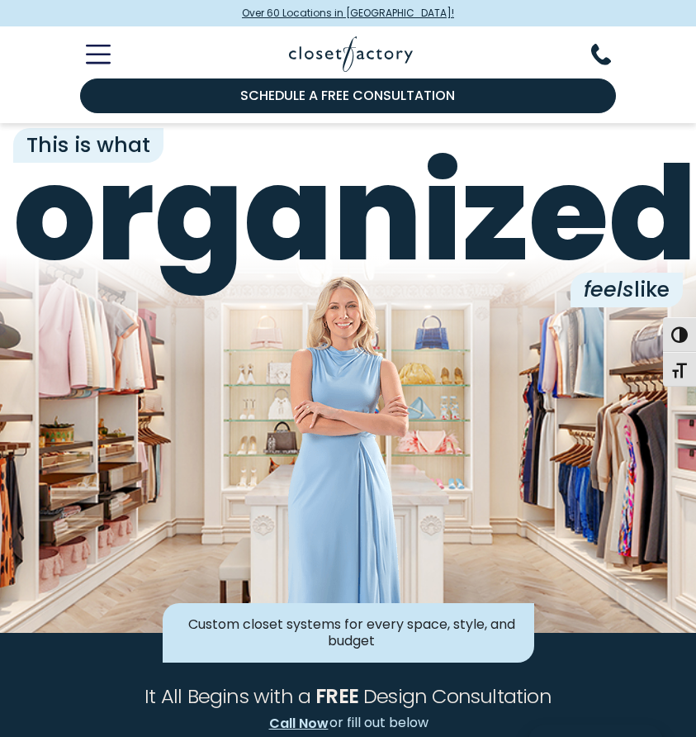 This screenshot has height=737, width=696. I want to click on button: Toggle Font size, so click(680, 369).